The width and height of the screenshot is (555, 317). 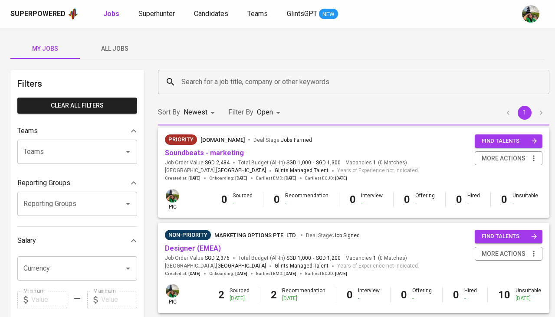 I want to click on span: Glints Managed Talent, so click(x=302, y=171).